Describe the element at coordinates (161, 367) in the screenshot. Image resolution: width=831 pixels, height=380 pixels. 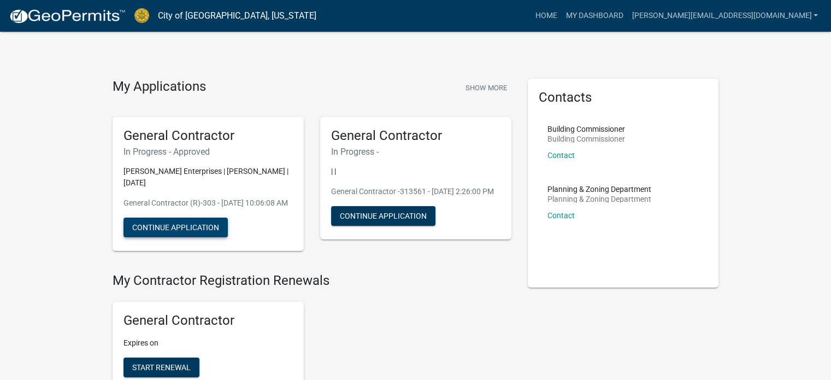
I see `span: Start Renewal` at that location.